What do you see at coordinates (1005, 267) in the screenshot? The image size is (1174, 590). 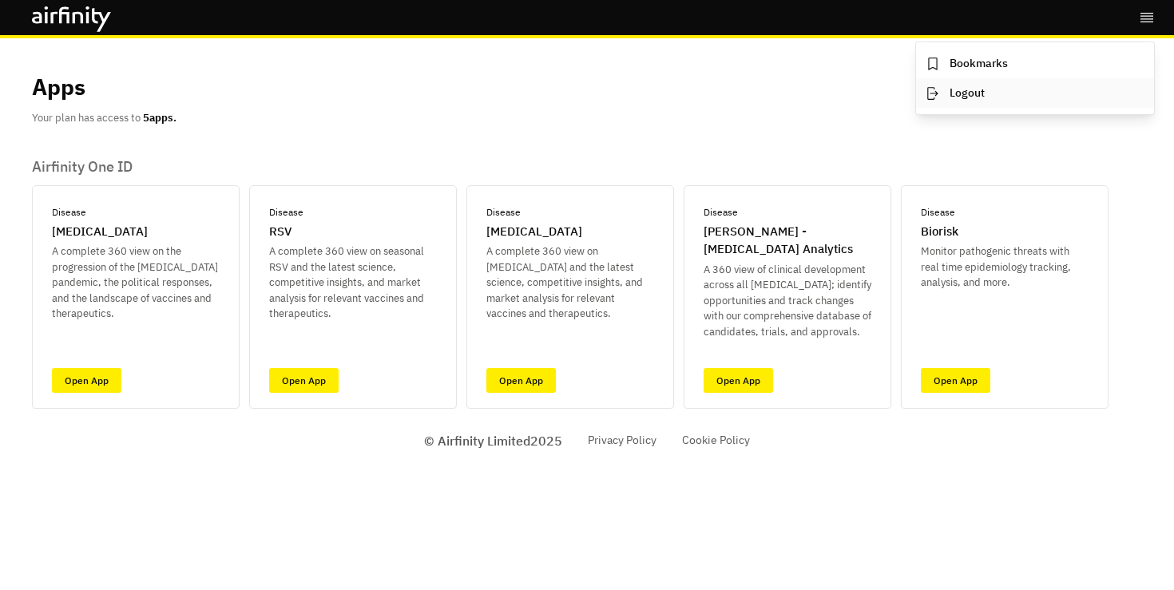 I see `p: Monitor pathogenic threats with real time epidemiology tracking, analysis, and more.` at bounding box center [1005, 267].